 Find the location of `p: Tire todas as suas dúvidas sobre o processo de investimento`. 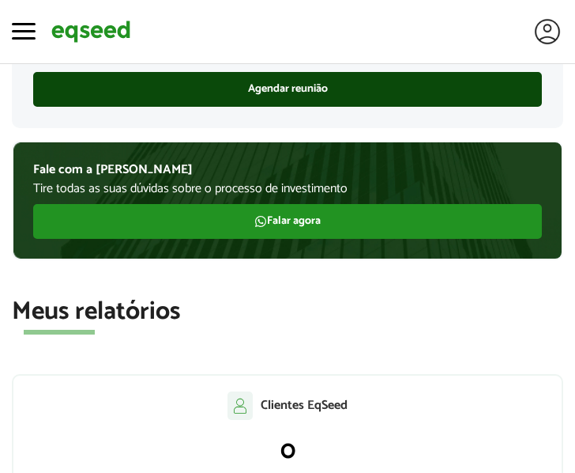

p: Tire todas as suas dúvidas sobre o processo de investimento is located at coordinates (288, 188).